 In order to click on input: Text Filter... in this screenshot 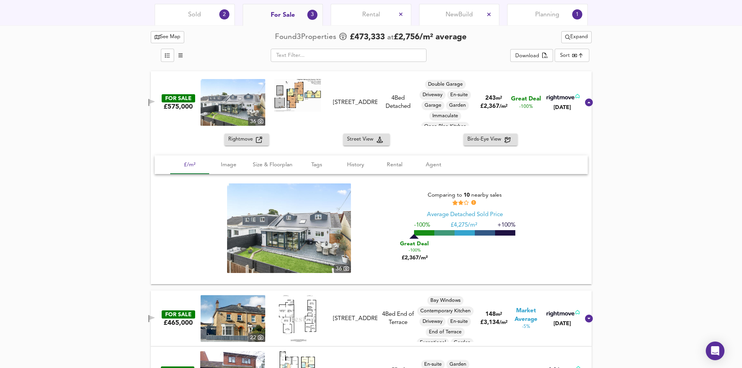, I will do `click(348, 55)`.